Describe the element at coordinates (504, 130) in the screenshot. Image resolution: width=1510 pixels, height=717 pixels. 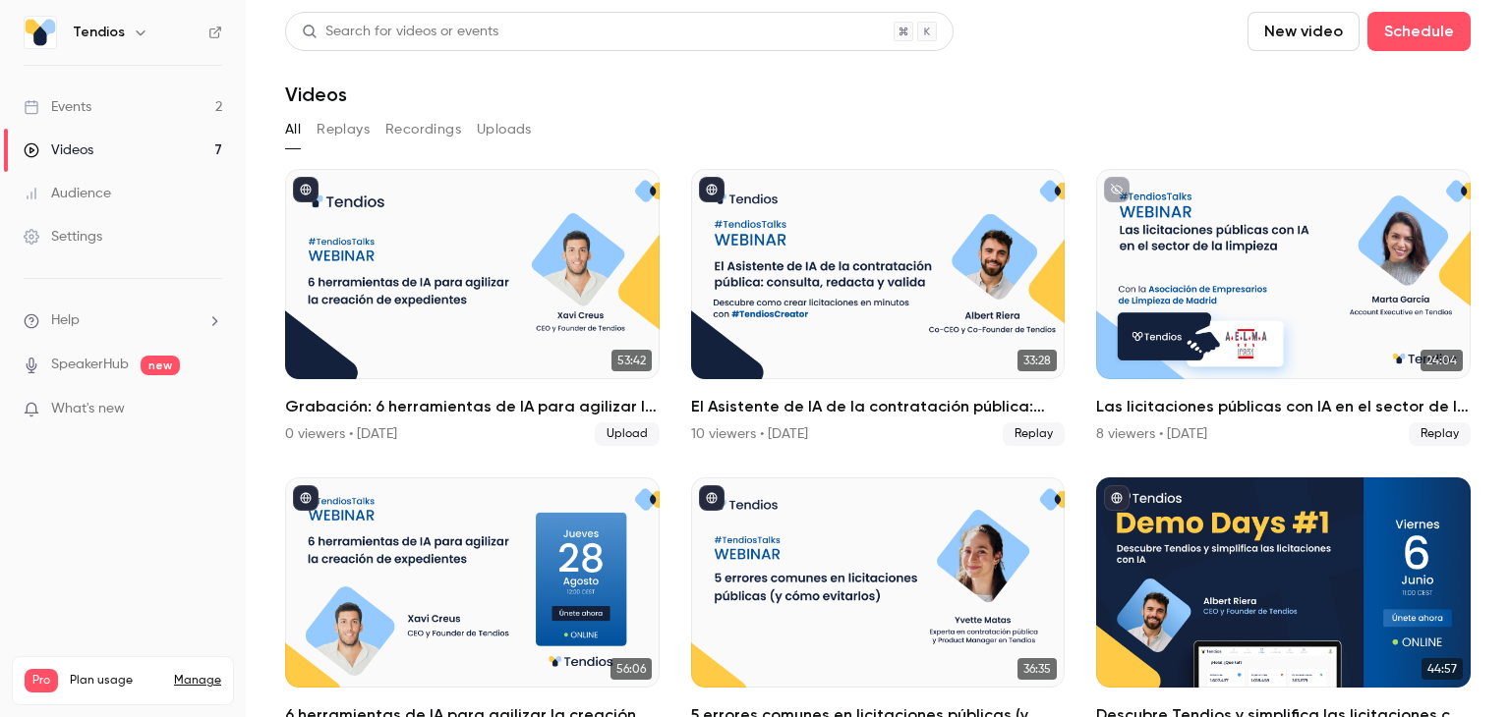
I see `button: Uploads` at that location.